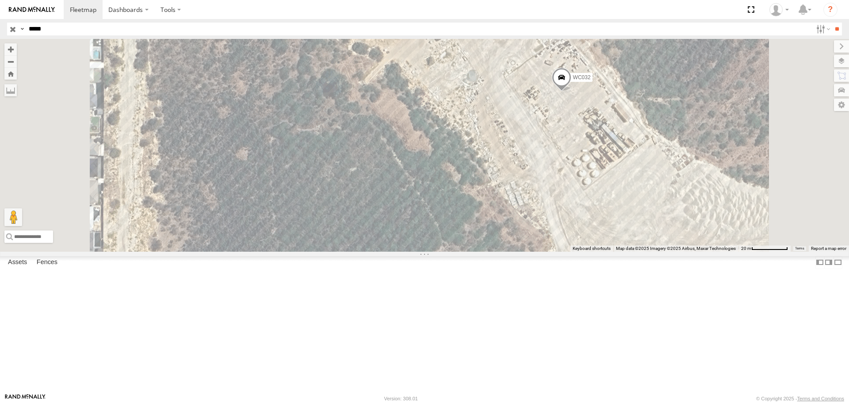 The height and width of the screenshot is (403, 849). I want to click on button: Keyboard shortcuts, so click(592, 249).